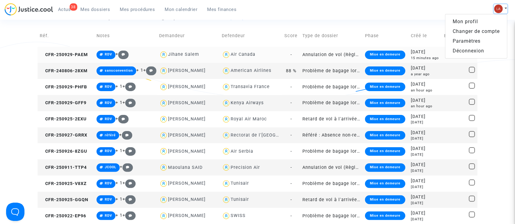  What do you see at coordinates (181, 9) in the screenshot?
I see `span: Mon calendrier` at bounding box center [181, 9].